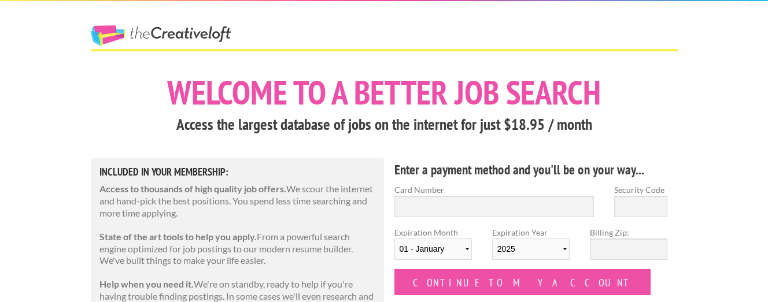 This screenshot has height=302, width=768. What do you see at coordinates (146, 284) in the screenshot?
I see `strong: Help when you need it.` at bounding box center [146, 284].